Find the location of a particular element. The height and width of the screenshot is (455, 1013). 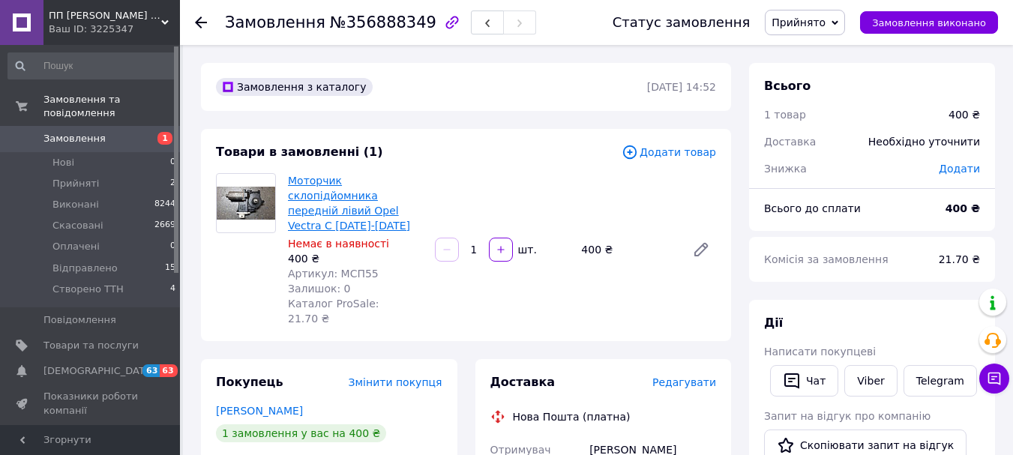

span: Показники роботи компанії is located at coordinates (91, 404).